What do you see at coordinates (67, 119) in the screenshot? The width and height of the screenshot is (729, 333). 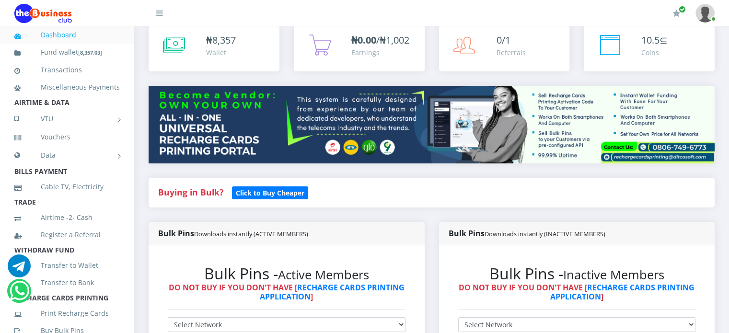 I see `a: VTU` at bounding box center [67, 119].